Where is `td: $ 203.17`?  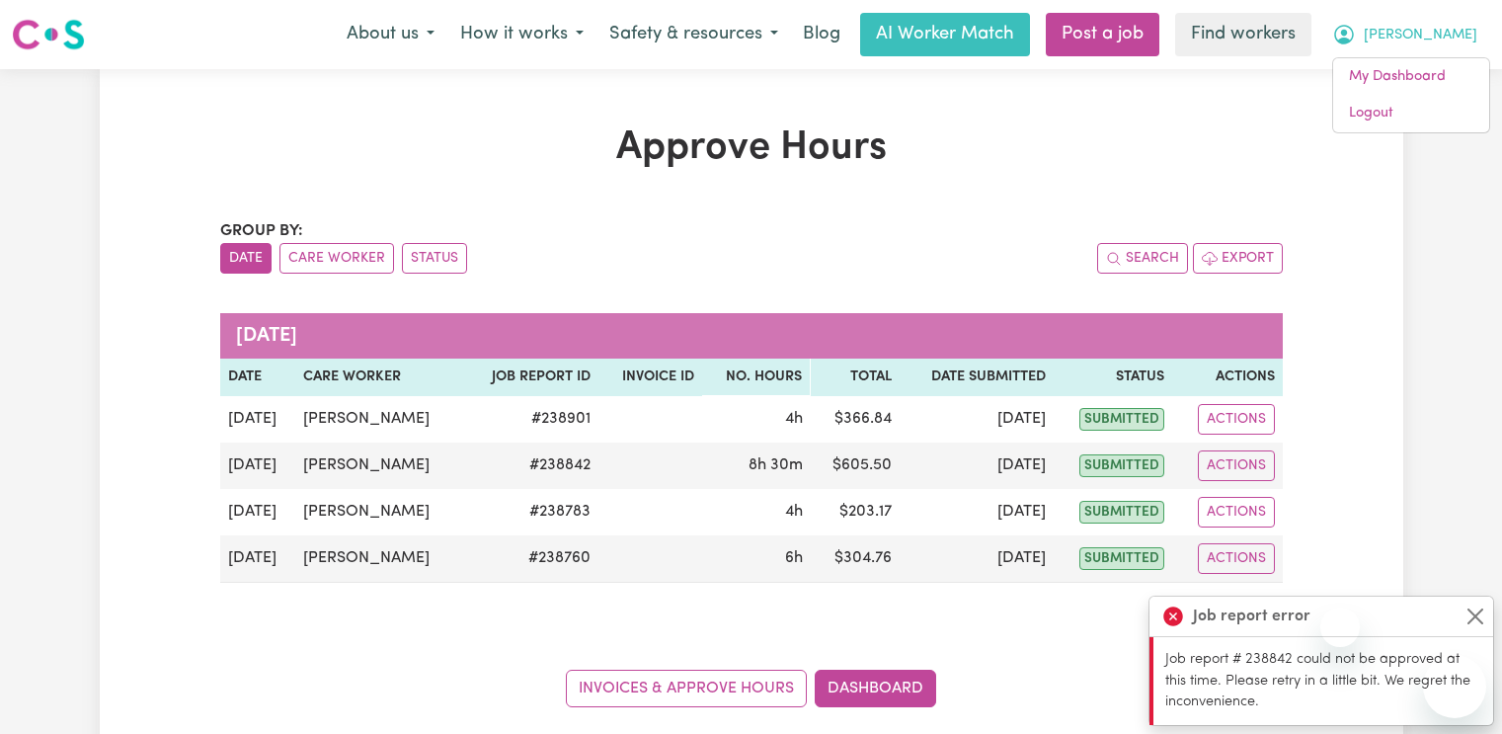
td: $ 203.17 is located at coordinates (855, 512).